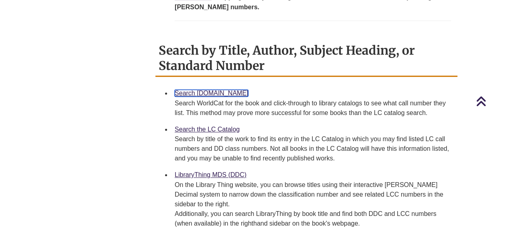  Describe the element at coordinates (313, 108) in the screenshot. I see `div: Search WorldCat for the book and click-through to library catalogs to see what call number they l...` at that location.